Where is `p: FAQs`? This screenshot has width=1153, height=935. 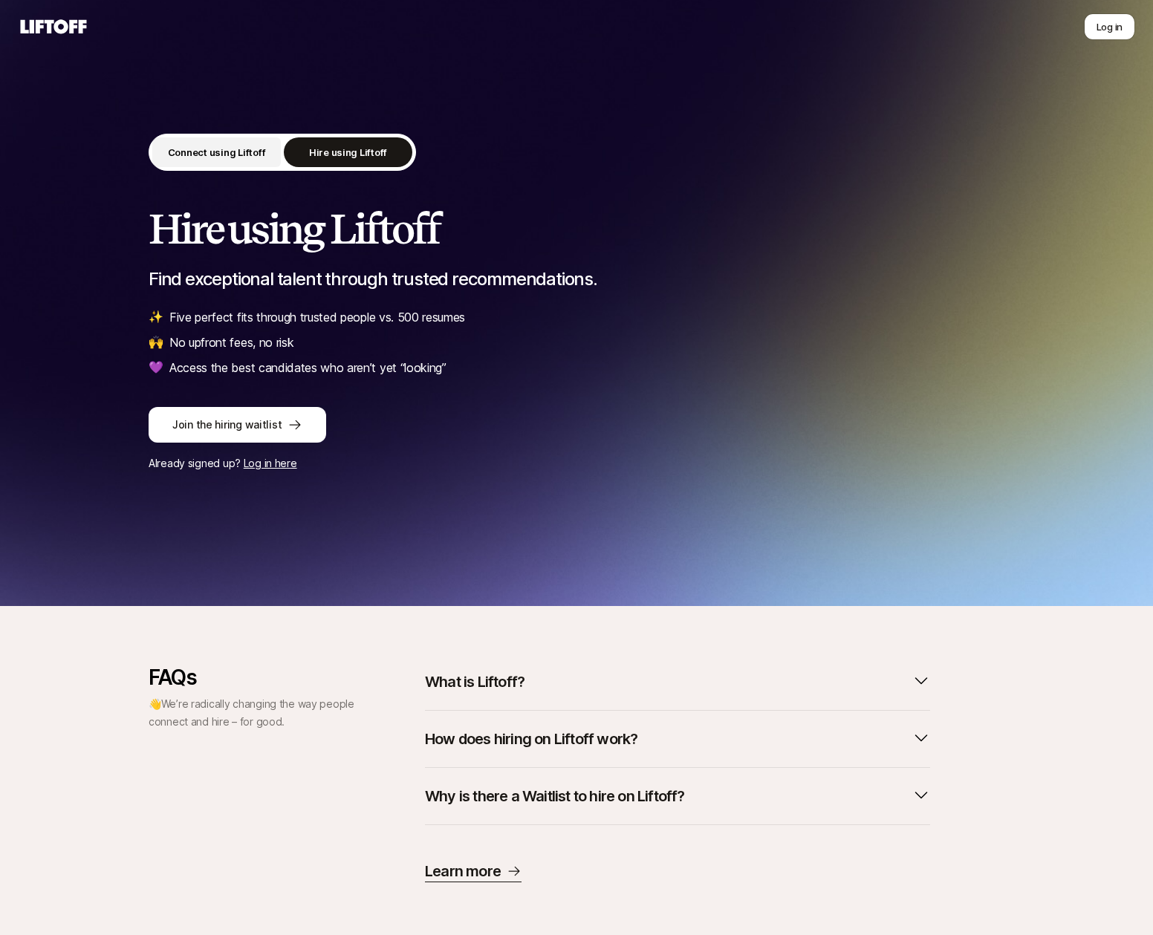
p: FAQs is located at coordinates (253, 677).